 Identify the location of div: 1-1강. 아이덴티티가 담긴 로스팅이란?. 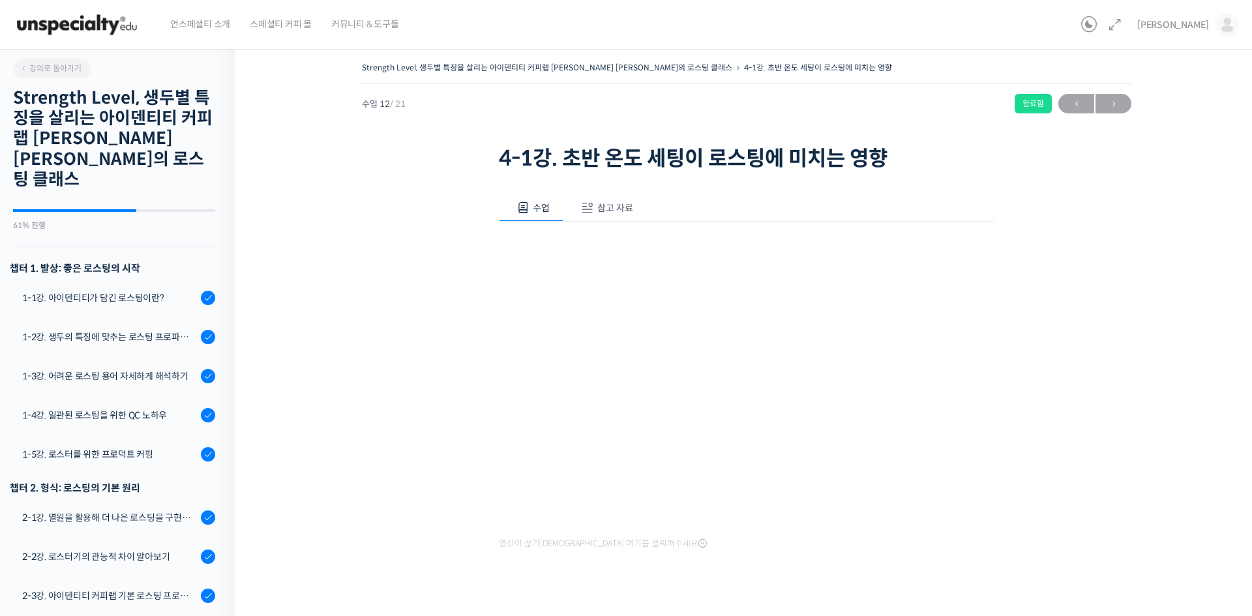
(110, 298).